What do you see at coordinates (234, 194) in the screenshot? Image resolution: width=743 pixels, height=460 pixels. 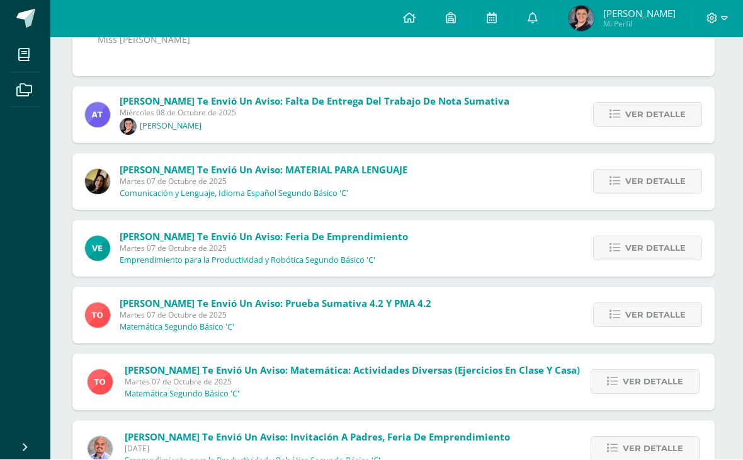 I see `p: Comunicación y Lenguaje, Idioma Español Segundo Básico 'C'` at bounding box center [234, 194].